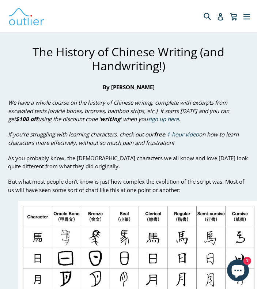 The width and height of the screenshot is (257, 289). Describe the element at coordinates (159, 134) in the screenshot. I see `strong: free` at that location.